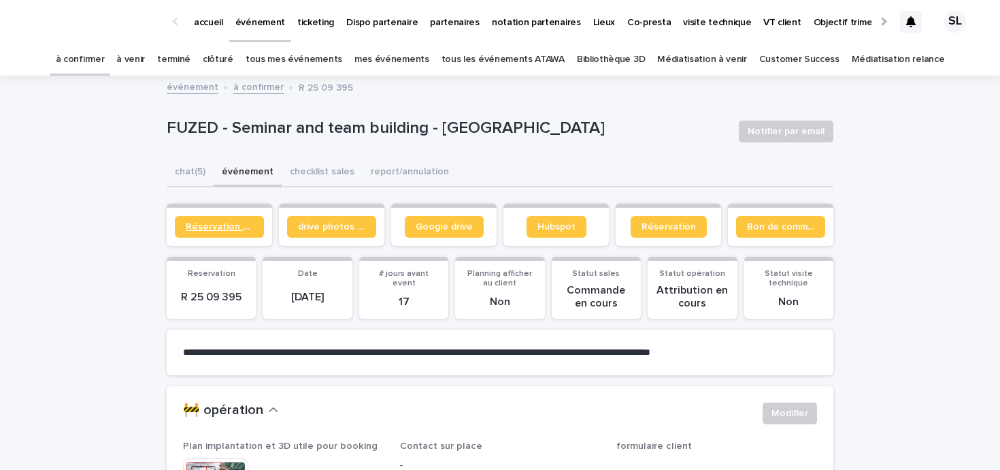  I want to click on a: Bon de commande, so click(781, 227).